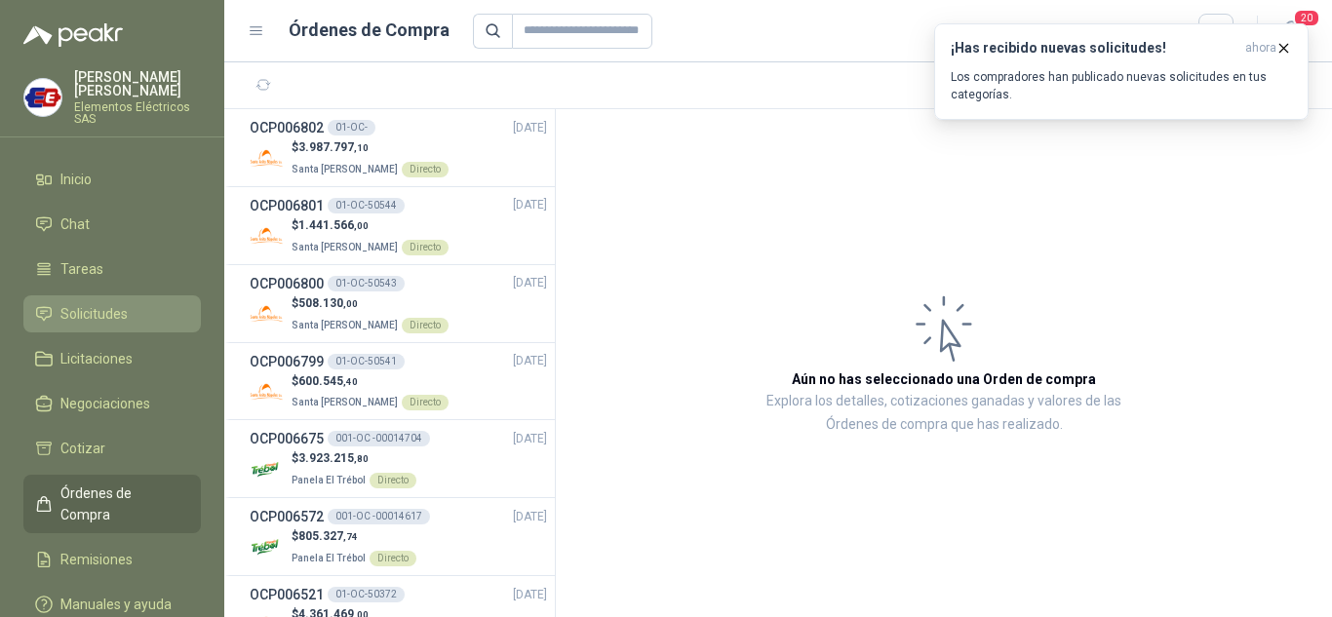  I want to click on span: Licitaciones, so click(97, 359).